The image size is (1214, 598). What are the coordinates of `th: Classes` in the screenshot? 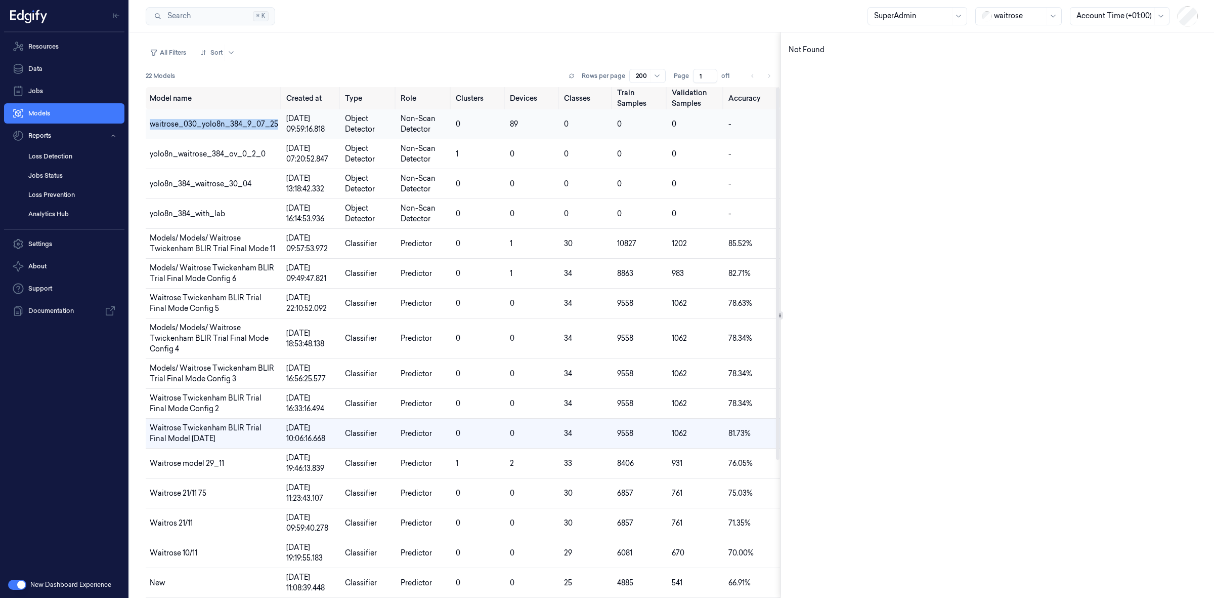 It's located at (587, 98).